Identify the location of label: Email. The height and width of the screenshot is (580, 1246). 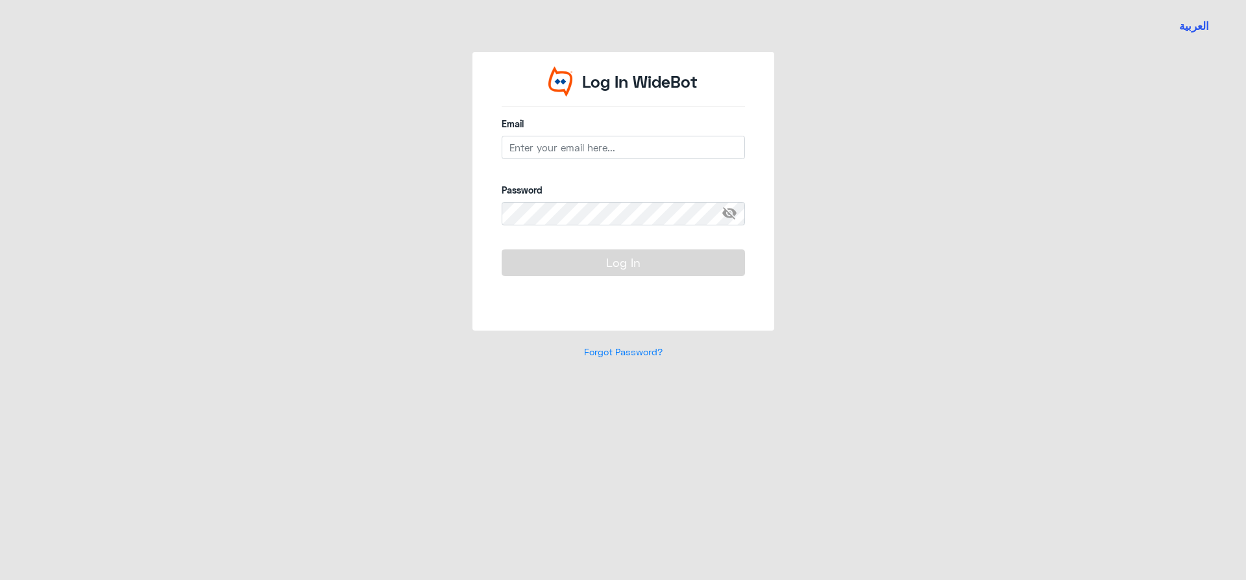
(623, 123).